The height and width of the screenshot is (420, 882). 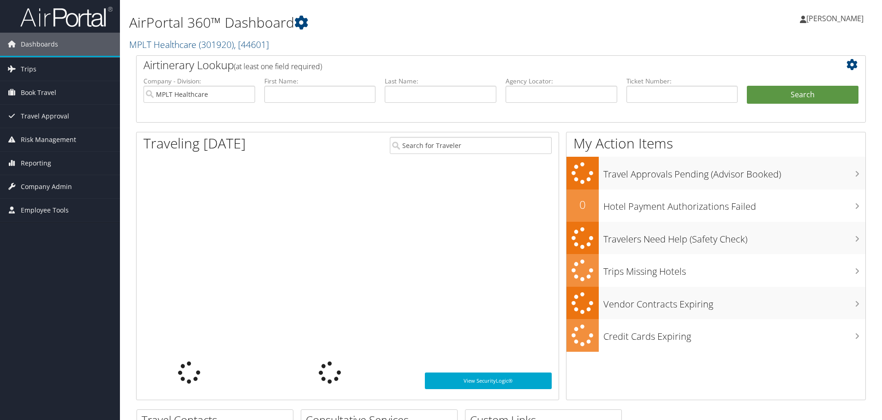 I want to click on label: Company - Division:, so click(x=199, y=81).